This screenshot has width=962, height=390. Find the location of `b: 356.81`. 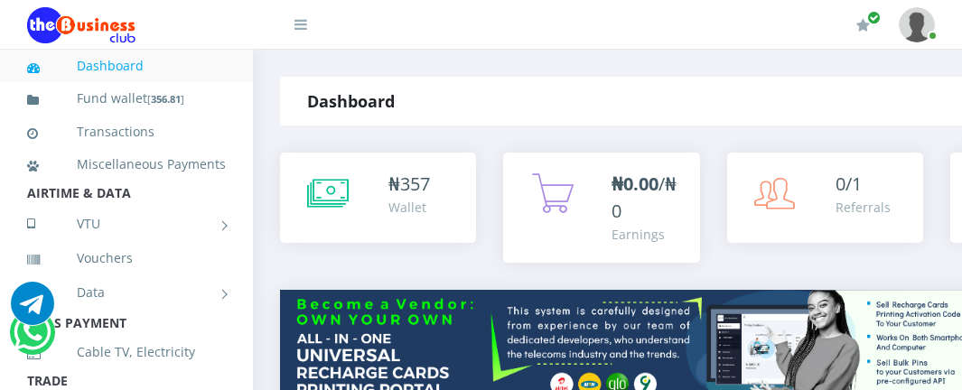

b: 356.81 is located at coordinates (165, 98).